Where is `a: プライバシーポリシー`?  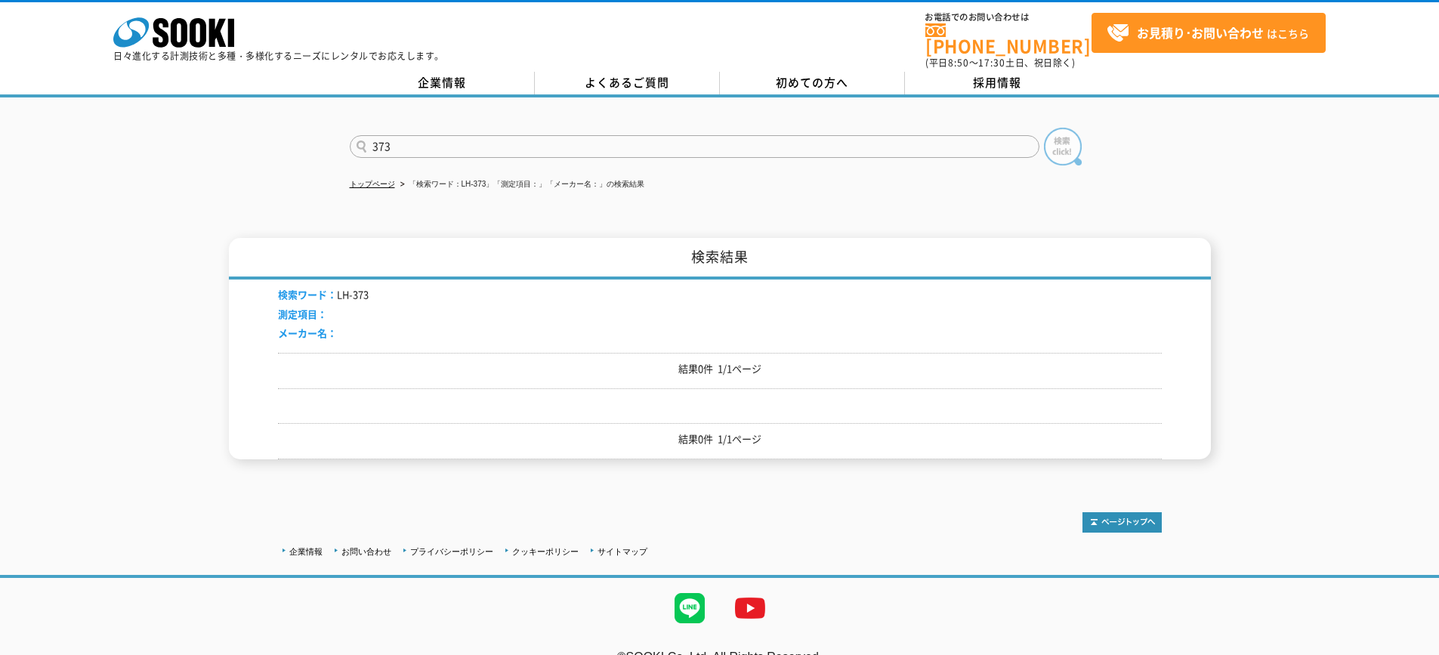 a: プライバシーポリシー is located at coordinates (452, 551).